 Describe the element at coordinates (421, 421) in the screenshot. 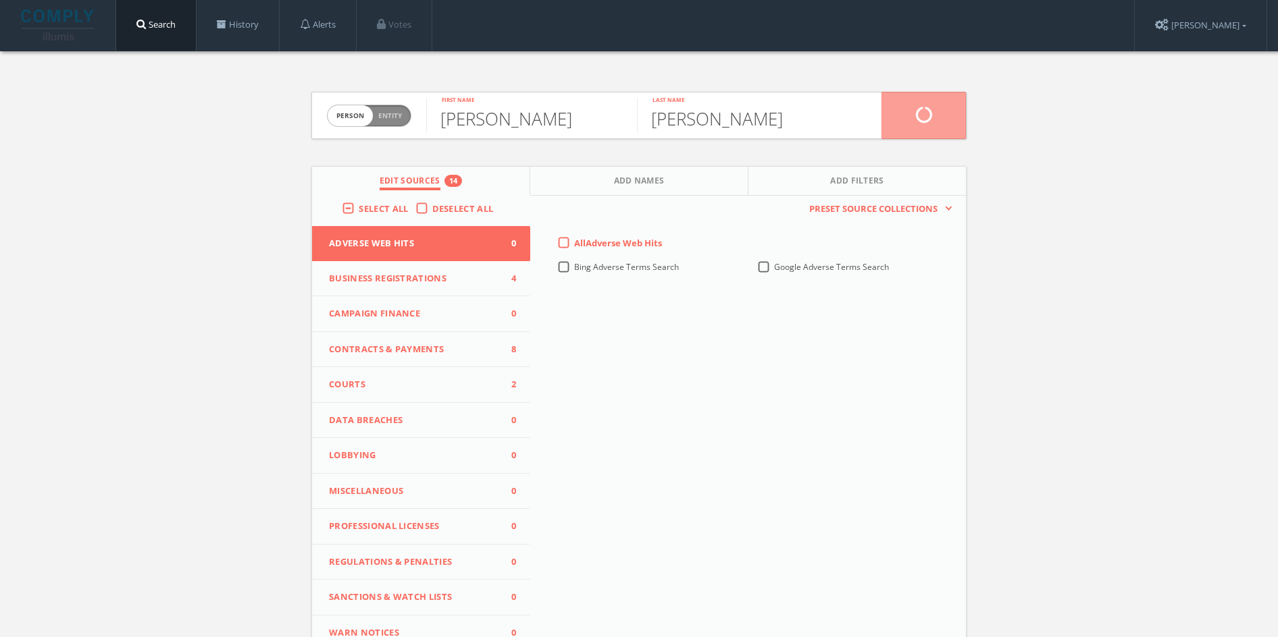

I see `button: Data Breaches0` at that location.